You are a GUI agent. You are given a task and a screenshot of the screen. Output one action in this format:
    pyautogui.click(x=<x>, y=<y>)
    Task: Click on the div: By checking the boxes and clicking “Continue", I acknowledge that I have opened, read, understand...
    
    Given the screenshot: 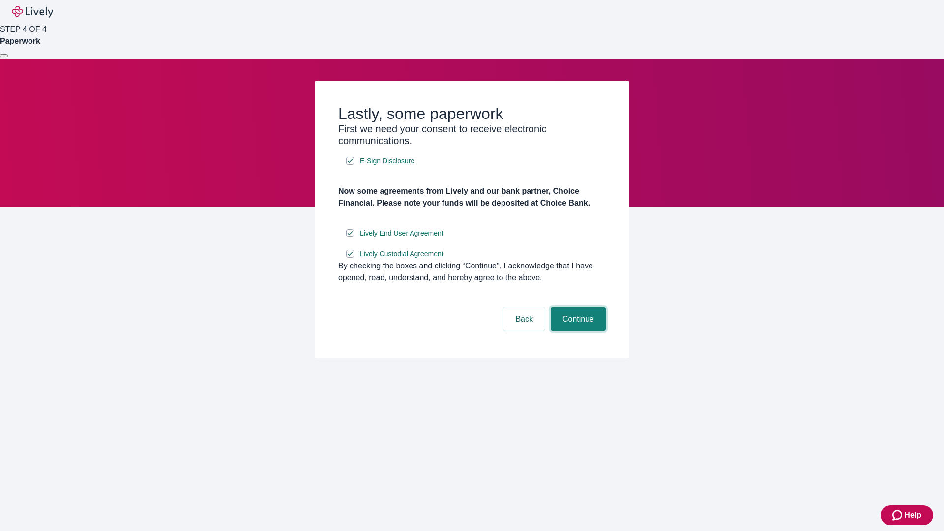 What is the action you would take?
    pyautogui.click(x=472, y=272)
    